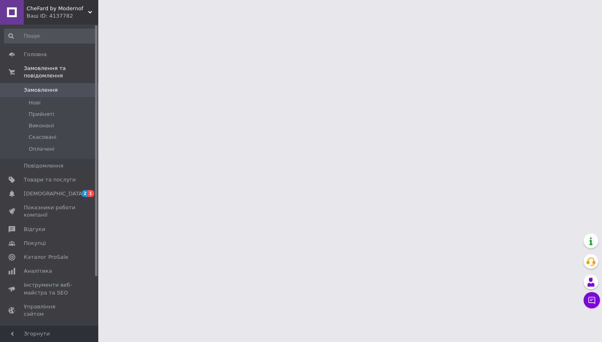  What do you see at coordinates (41, 90) in the screenshot?
I see `span: Замовлення` at bounding box center [41, 90].